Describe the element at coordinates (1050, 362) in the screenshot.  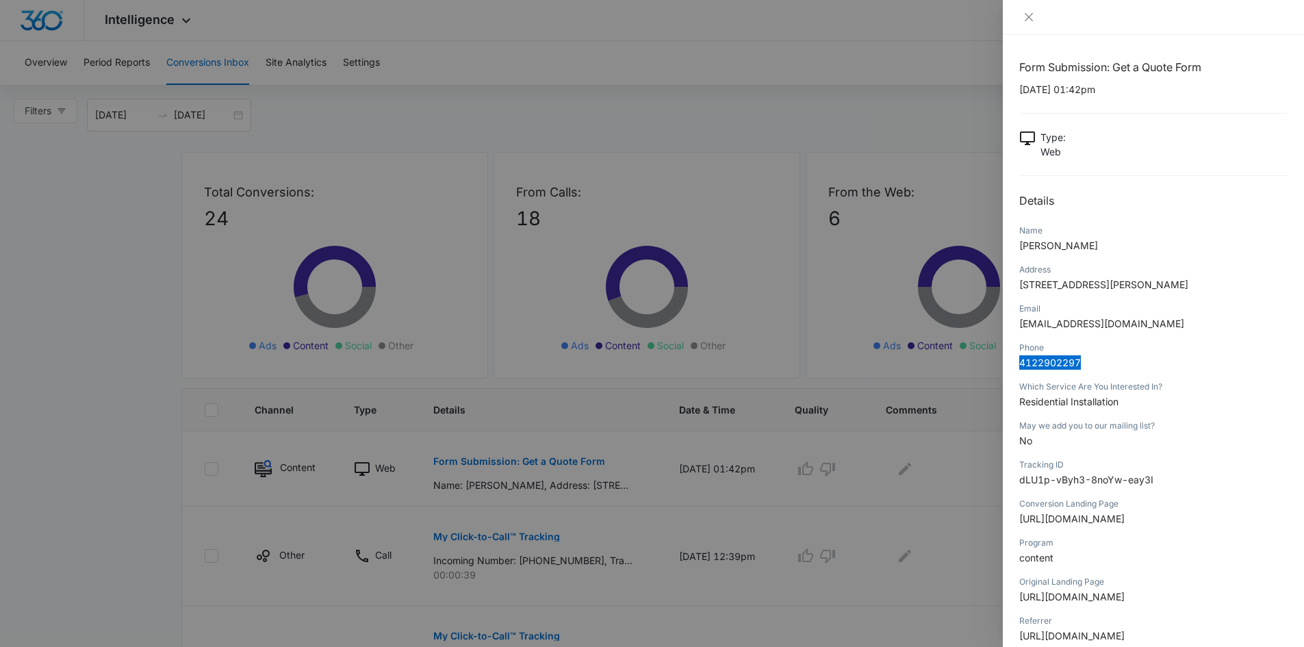
I see `span: 4122902297` at that location.